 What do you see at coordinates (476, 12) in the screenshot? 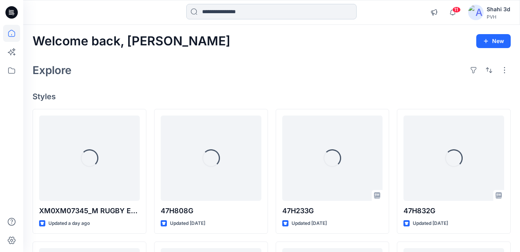
I see `img: avatar` at bounding box center [476, 12].